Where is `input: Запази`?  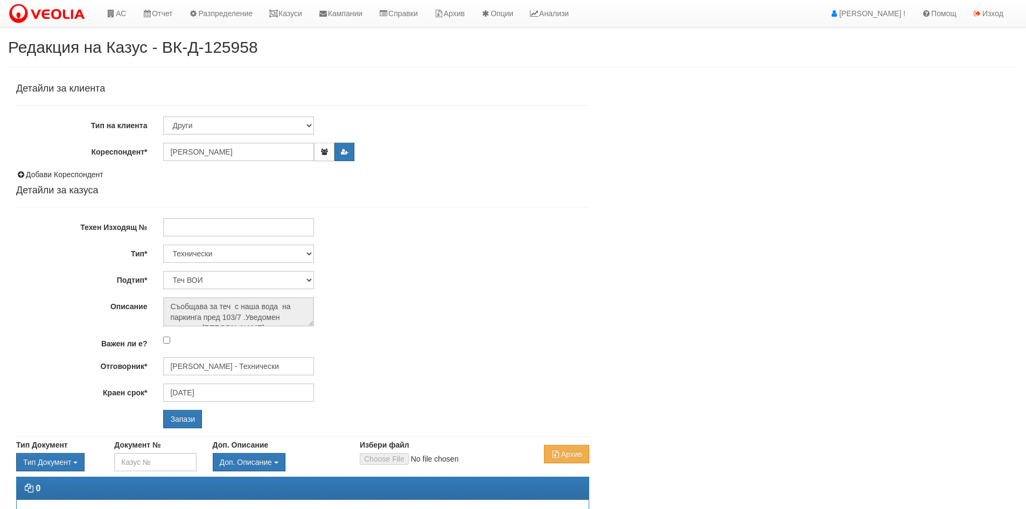
input: Запази is located at coordinates (183, 419).